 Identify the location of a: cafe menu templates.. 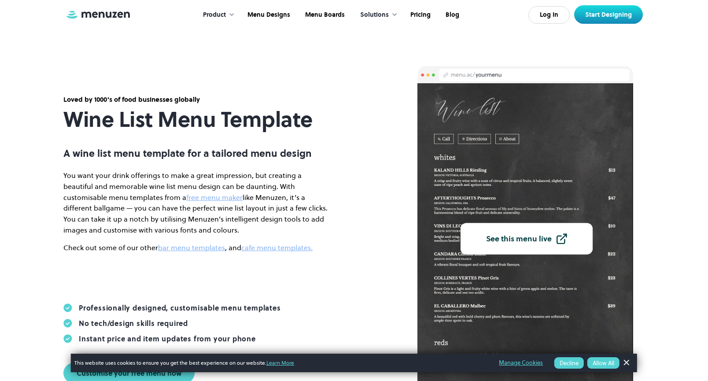
(277, 247).